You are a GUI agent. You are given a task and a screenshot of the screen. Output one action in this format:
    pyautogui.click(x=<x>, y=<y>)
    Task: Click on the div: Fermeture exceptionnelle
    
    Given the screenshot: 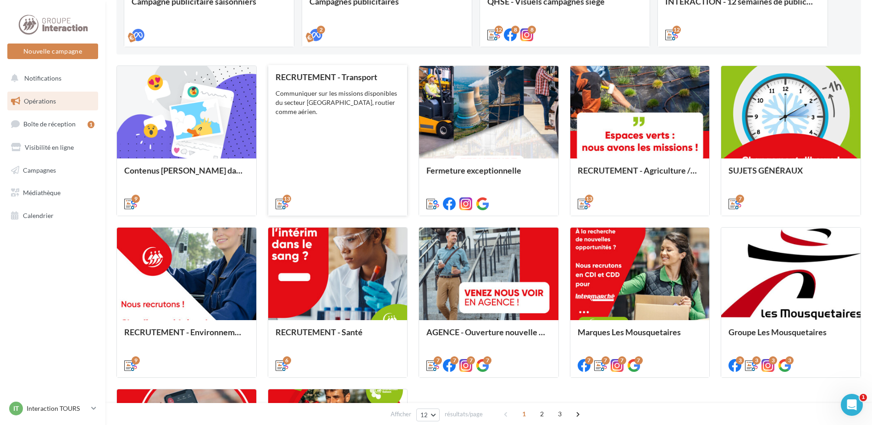 What is the action you would take?
    pyautogui.click(x=489, y=175)
    